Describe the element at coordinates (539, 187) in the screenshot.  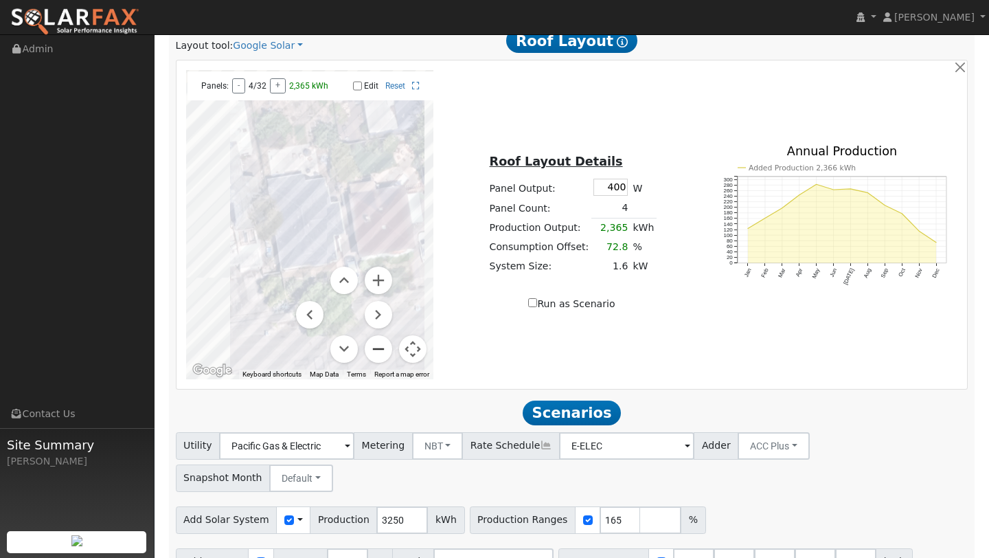
I see `td: Panel Output:` at that location.